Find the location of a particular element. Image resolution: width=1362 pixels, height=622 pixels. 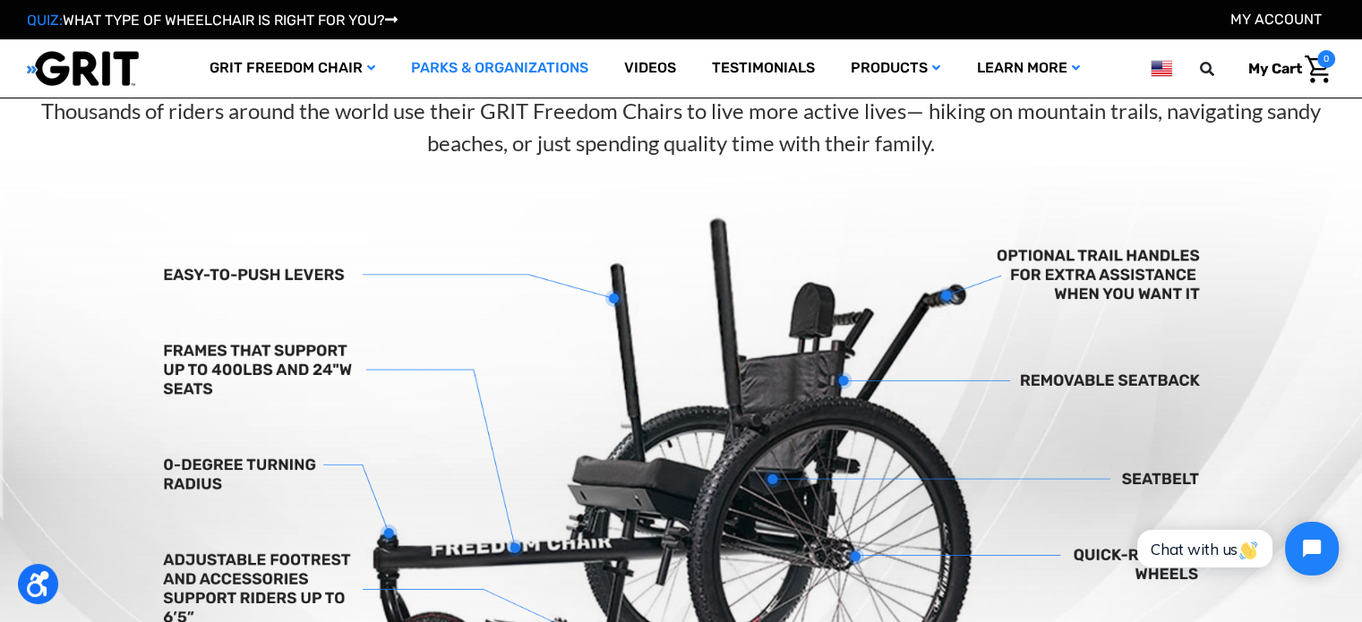

a: Parks & Organizations is located at coordinates (500, 68).